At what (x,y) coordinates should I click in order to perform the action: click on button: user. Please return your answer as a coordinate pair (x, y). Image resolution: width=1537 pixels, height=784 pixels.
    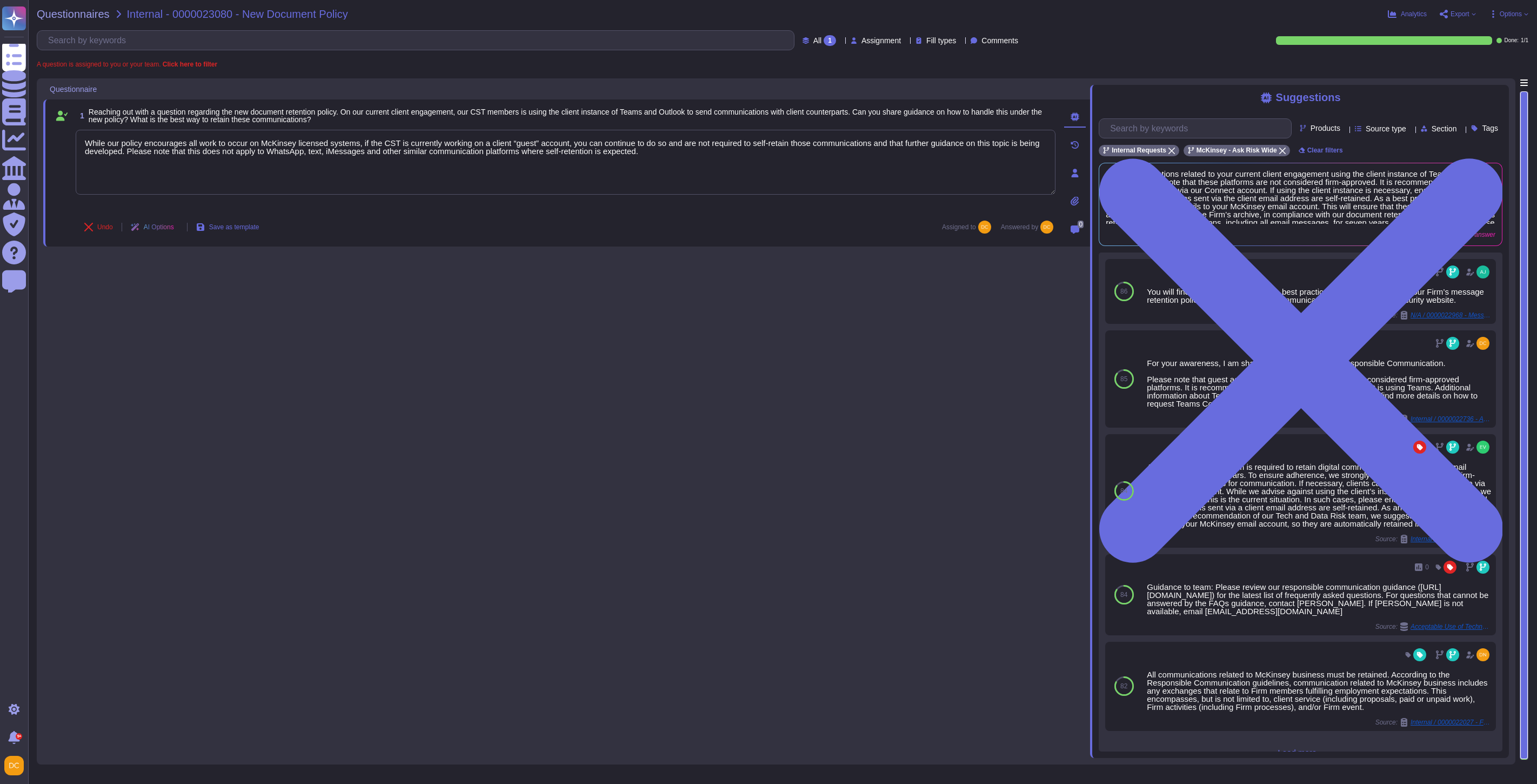
    Looking at the image, I should click on (17, 765).